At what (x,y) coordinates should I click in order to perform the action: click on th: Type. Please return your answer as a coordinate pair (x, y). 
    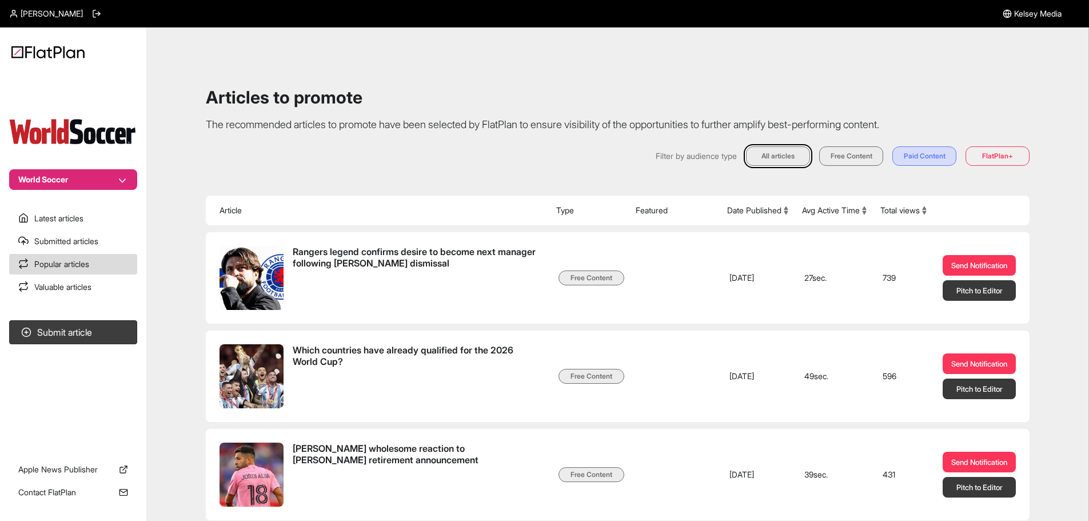
    Looking at the image, I should click on (589, 210).